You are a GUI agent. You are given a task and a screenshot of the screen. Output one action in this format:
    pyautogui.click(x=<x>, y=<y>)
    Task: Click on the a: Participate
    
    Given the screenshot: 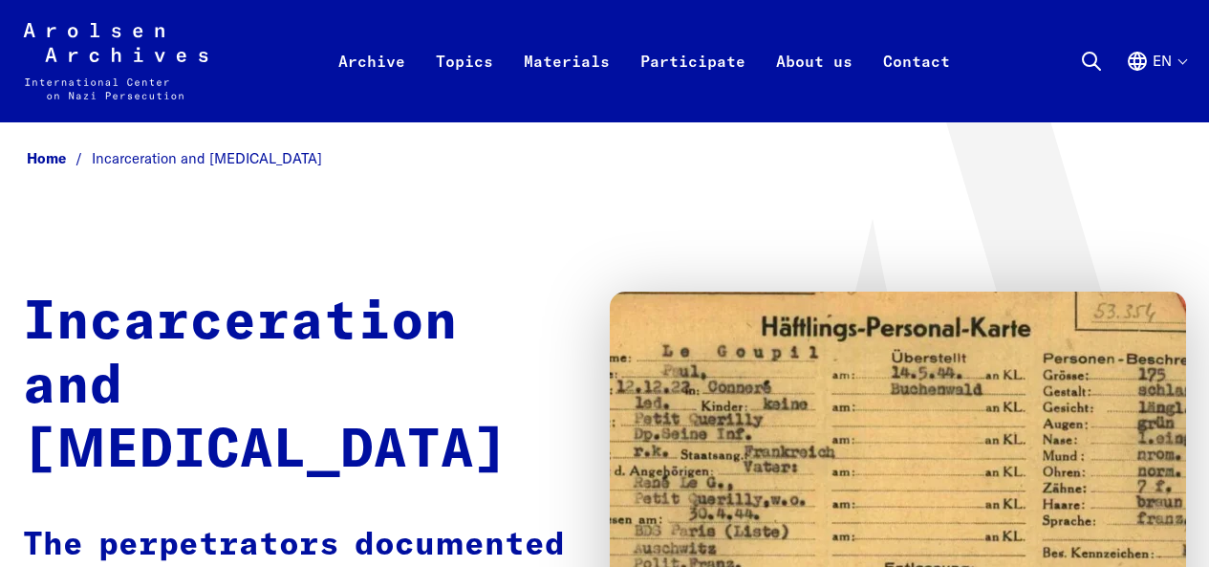 What is the action you would take?
    pyautogui.click(x=693, y=84)
    